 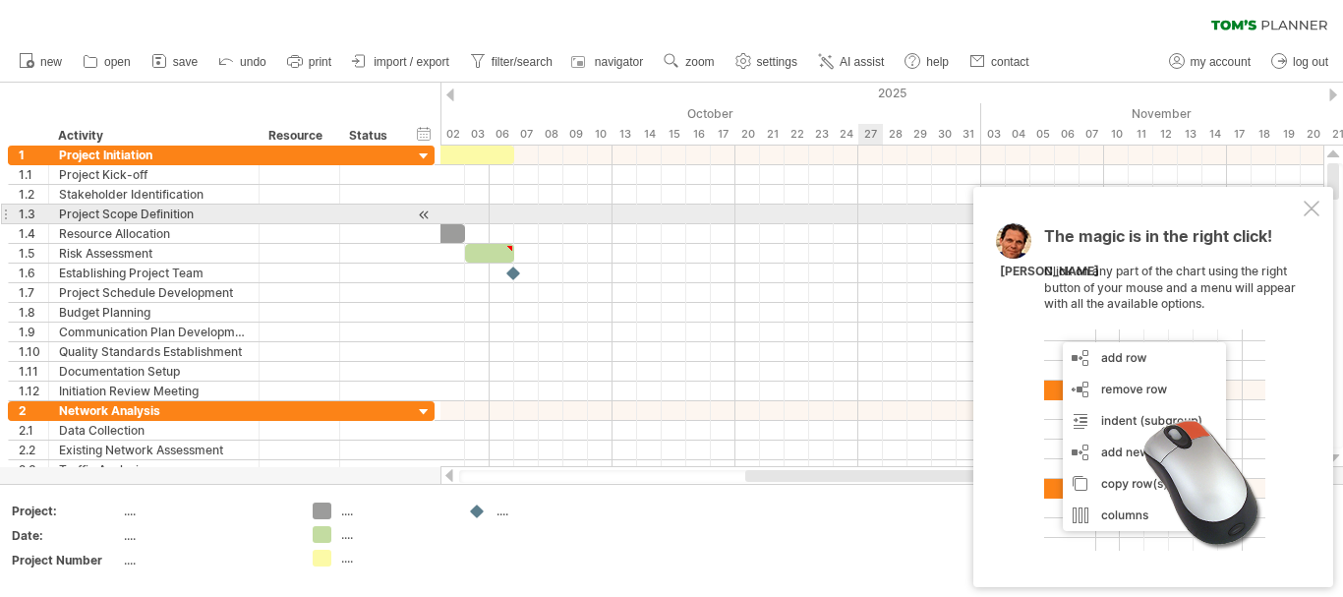 What do you see at coordinates (153, 449) in the screenshot?
I see `div: Existing Network Assessment` at bounding box center [153, 449].